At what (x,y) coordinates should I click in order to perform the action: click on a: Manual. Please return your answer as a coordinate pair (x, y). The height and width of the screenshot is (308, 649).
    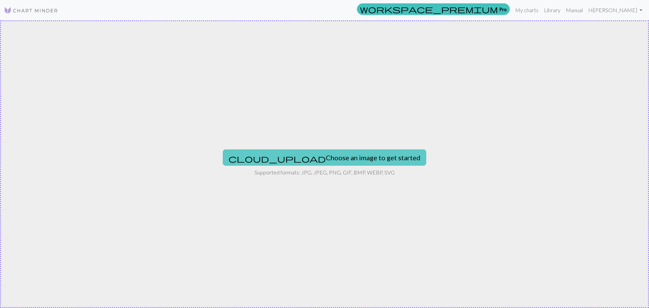
    Looking at the image, I should click on (575, 10).